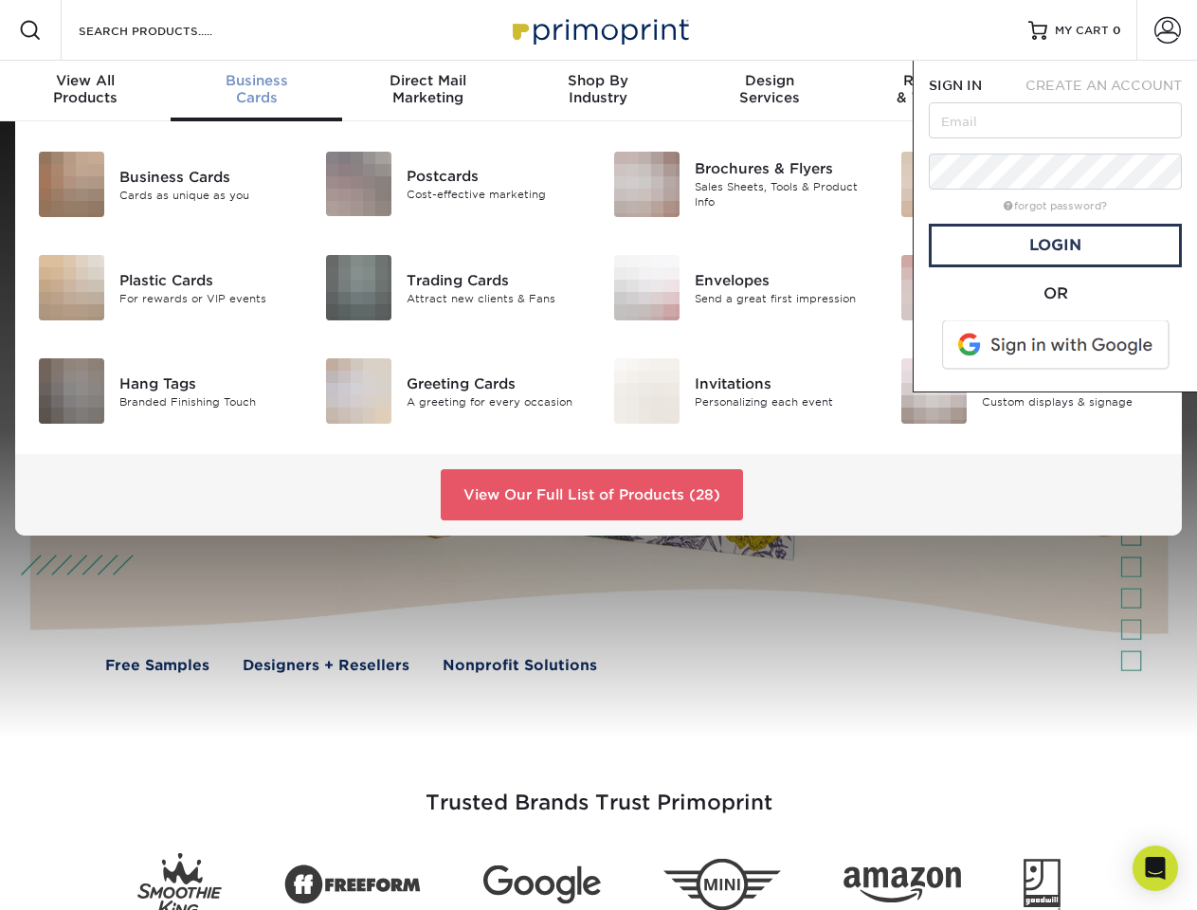 This screenshot has width=1197, height=910. Describe the element at coordinates (1116, 30) in the screenshot. I see `span: 0` at that location.